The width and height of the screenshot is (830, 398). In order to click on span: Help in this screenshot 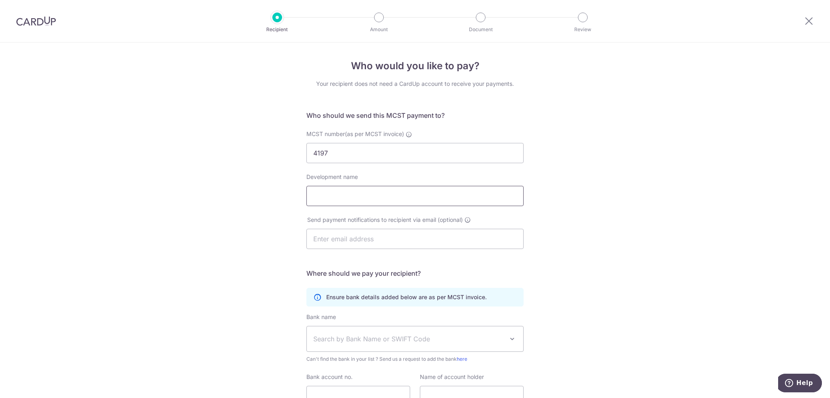, I will do `click(26, 9)`.